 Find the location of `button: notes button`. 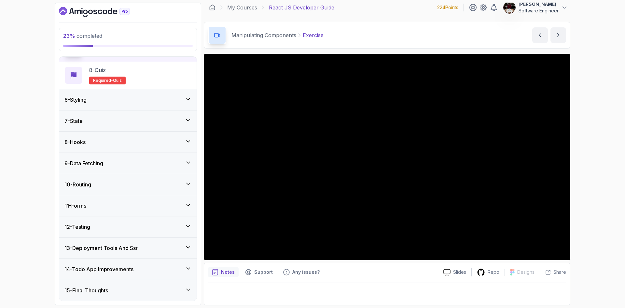

button: notes button is located at coordinates (223, 272).